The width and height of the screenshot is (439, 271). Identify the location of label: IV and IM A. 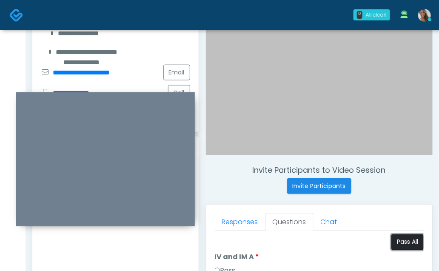
(237, 257).